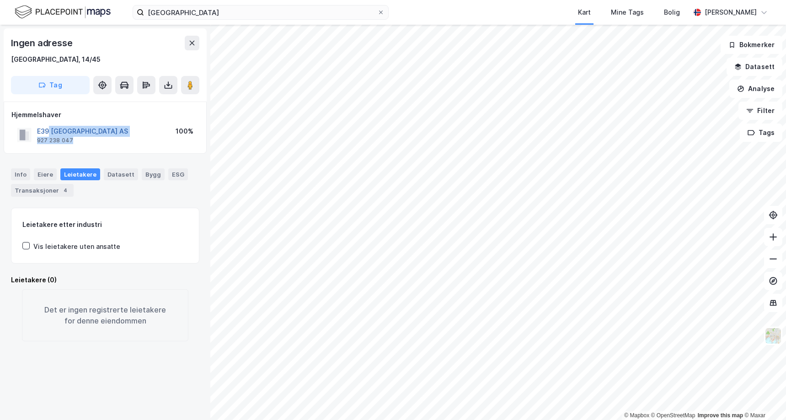 The image size is (786, 420). What do you see at coordinates (720, 415) in the screenshot?
I see `a: Improve this map` at bounding box center [720, 415].